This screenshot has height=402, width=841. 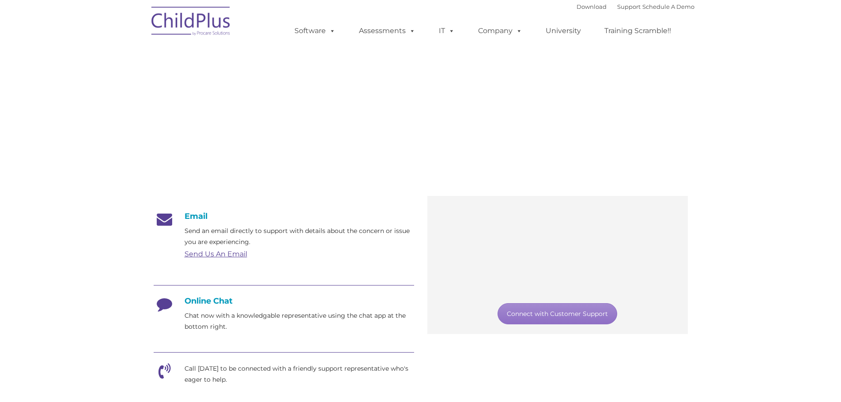 What do you see at coordinates (638, 31) in the screenshot?
I see `a: Training Scramble!!` at bounding box center [638, 31].